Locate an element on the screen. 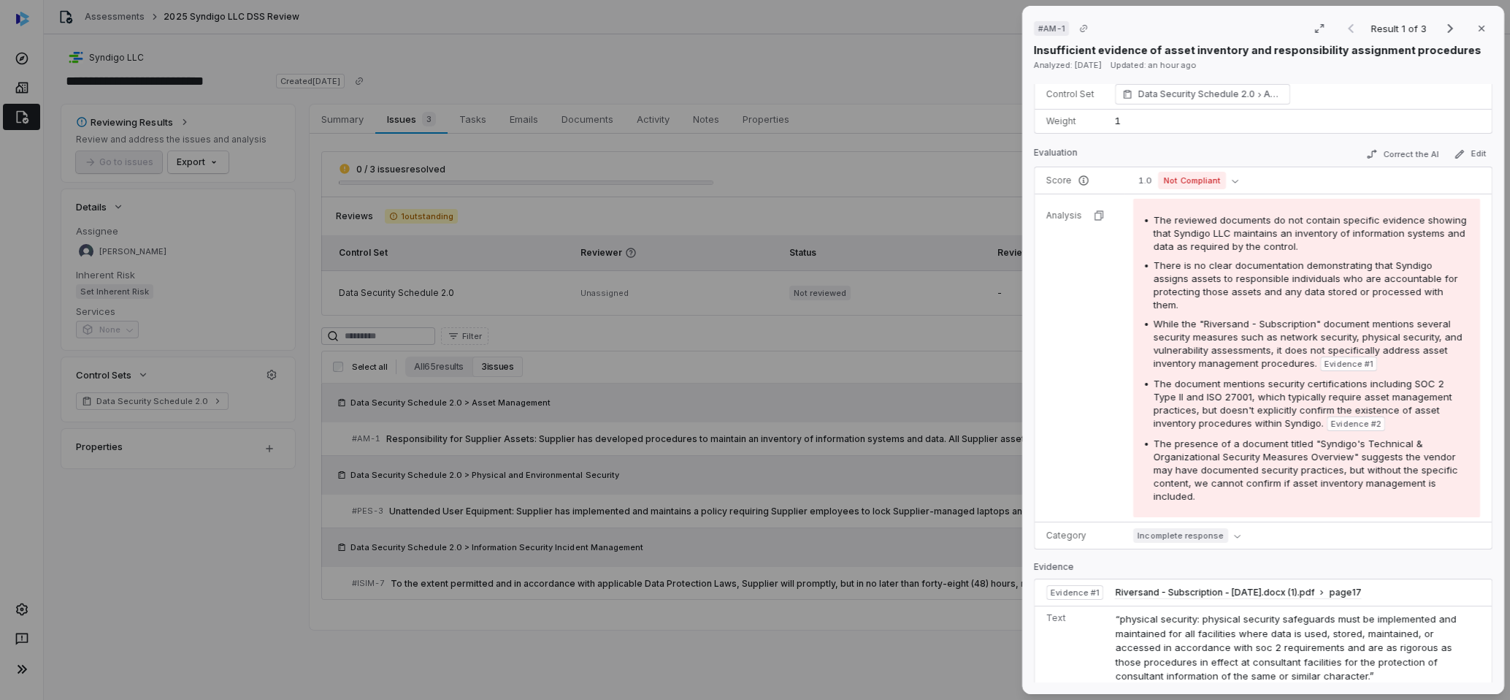  td: Text is located at coordinates (1072, 648).